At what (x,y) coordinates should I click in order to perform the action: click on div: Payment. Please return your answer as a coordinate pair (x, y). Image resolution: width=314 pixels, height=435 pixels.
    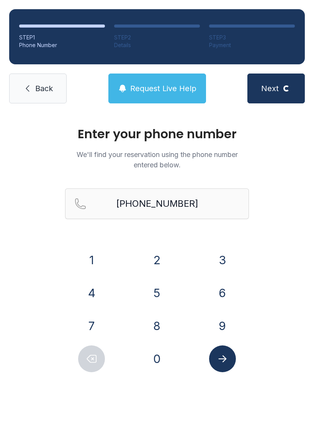
    Looking at the image, I should click on (252, 45).